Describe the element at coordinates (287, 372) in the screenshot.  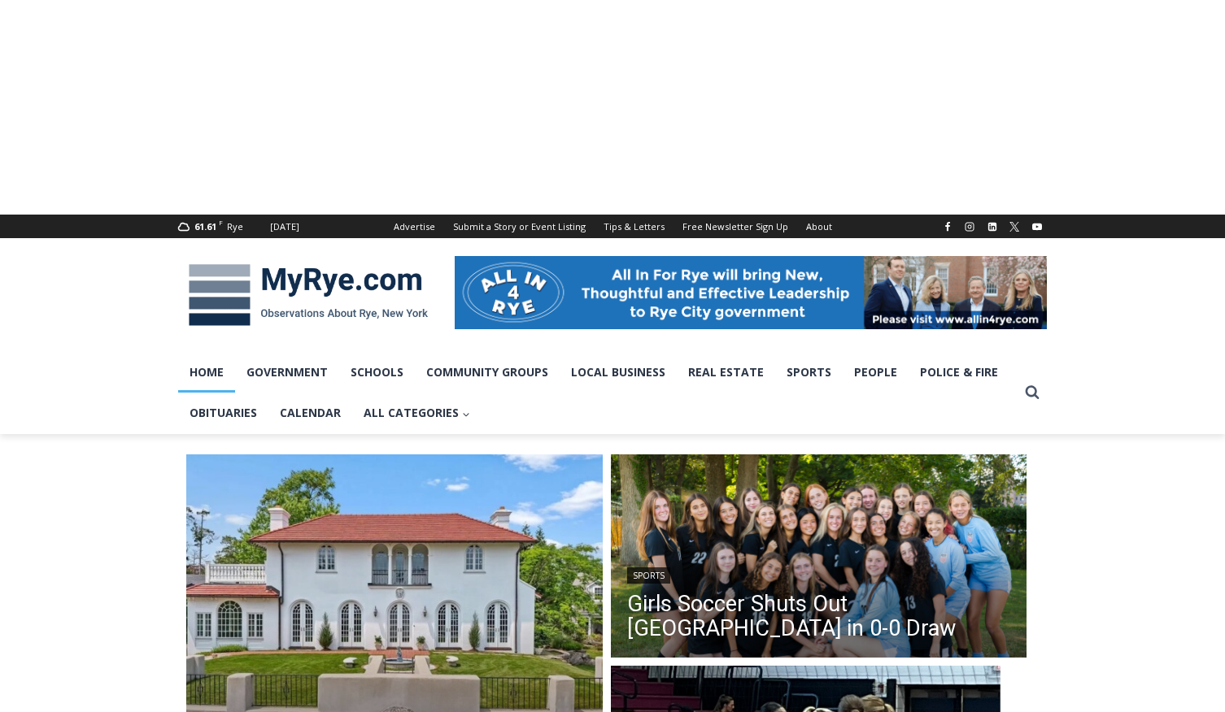
I see `a: Government` at that location.